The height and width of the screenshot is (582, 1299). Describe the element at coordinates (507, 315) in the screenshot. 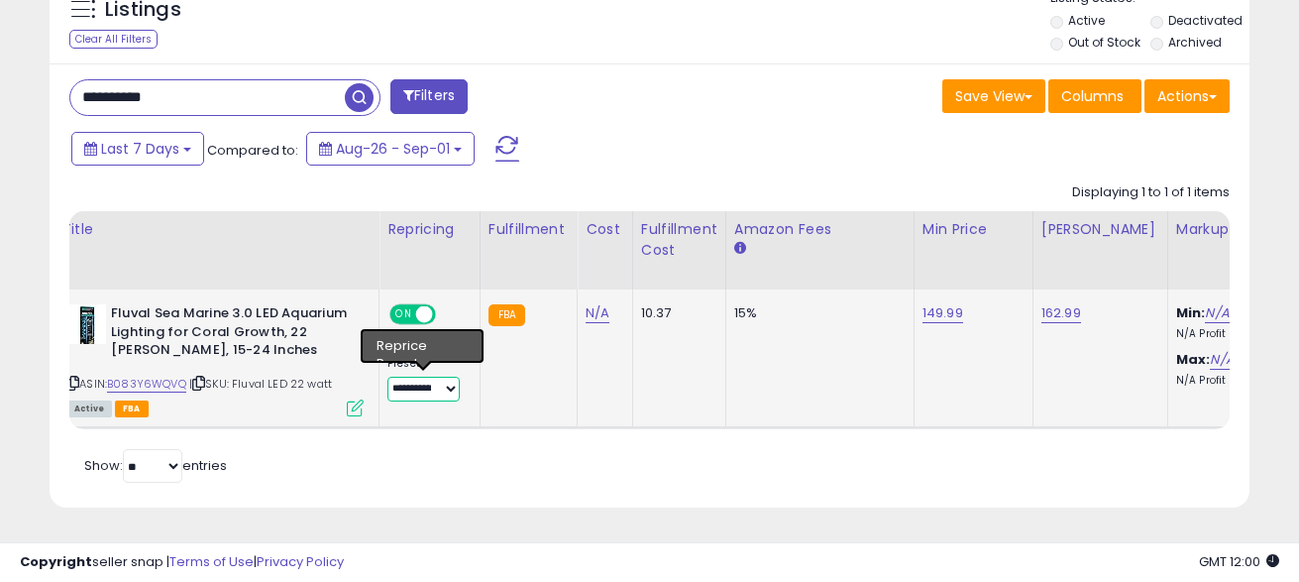

I see `small: FBA` at that location.